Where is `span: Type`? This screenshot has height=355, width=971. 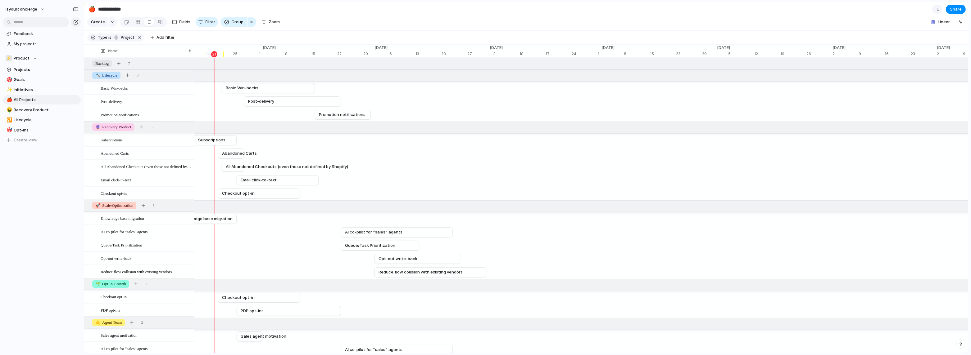 span: Type is located at coordinates (102, 38).